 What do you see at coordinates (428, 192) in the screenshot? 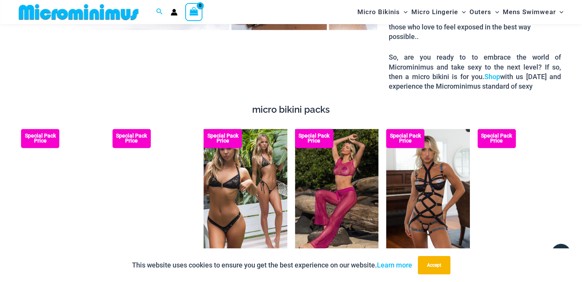
I see `a: Invitation to Temptation Midnight 1037 Bra 6037 Thong 1954 Bodysuit 02 Invitation to Temptation M...` at bounding box center [428, 192].